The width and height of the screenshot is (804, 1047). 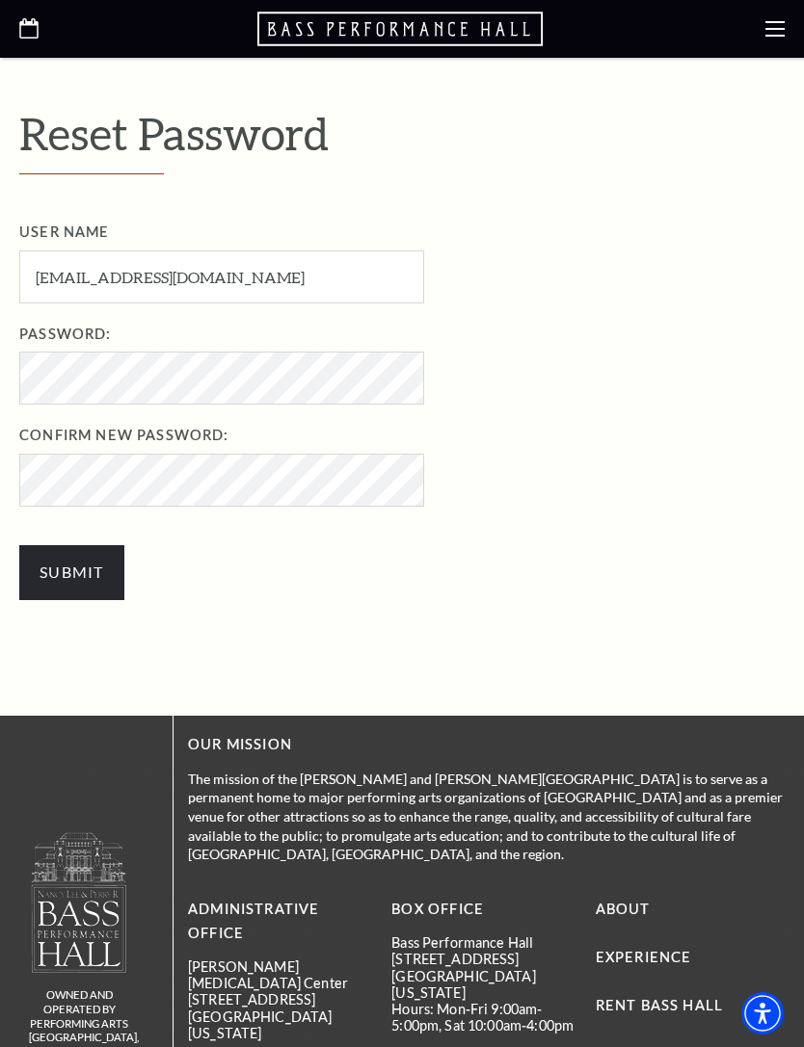 I want to click on p: Hours: Mon-Fri 9:00am-5:00pm, Sat 10:00am-4:00pm, so click(x=486, y=1017).